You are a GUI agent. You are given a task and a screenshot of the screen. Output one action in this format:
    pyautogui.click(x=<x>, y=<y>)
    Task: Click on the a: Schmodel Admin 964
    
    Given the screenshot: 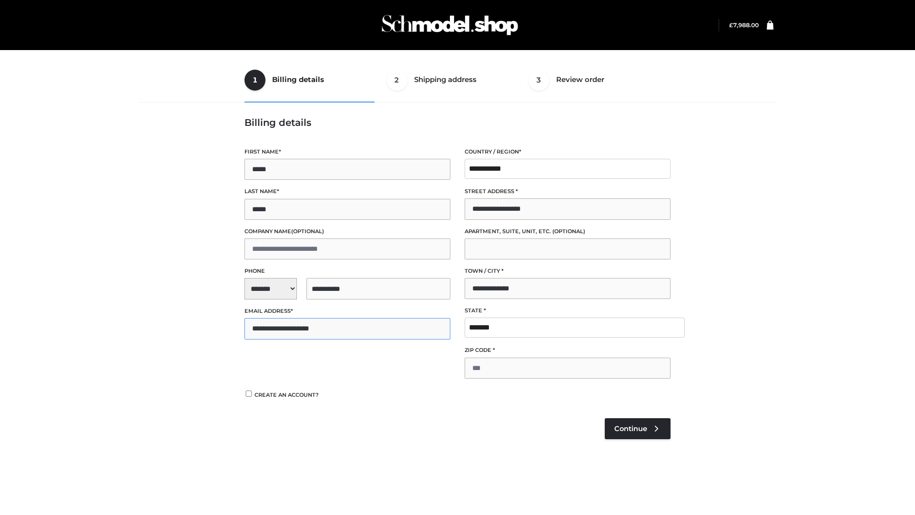 What is the action you would take?
    pyautogui.click(x=450, y=25)
    